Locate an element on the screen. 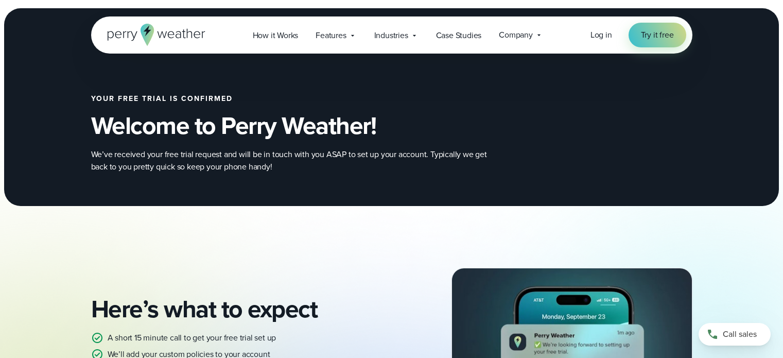 Image resolution: width=783 pixels, height=358 pixels. span: How it Works is located at coordinates (275, 36).